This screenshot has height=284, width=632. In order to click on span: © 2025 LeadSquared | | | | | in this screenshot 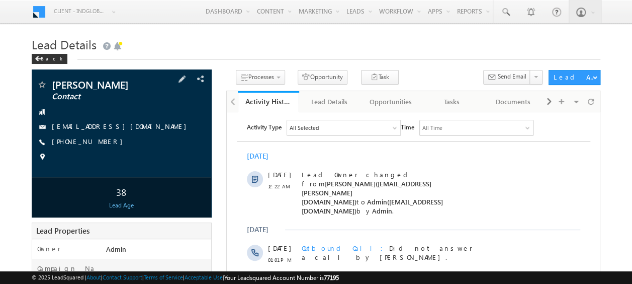, I will do `click(185, 277)`.